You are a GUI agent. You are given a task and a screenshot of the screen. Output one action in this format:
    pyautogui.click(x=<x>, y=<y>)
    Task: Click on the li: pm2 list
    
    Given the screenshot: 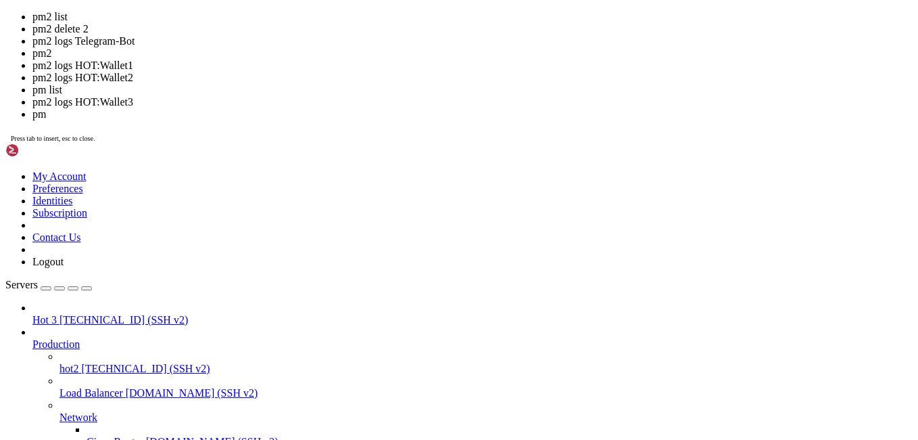 What is the action you would take?
    pyautogui.click(x=473, y=17)
    